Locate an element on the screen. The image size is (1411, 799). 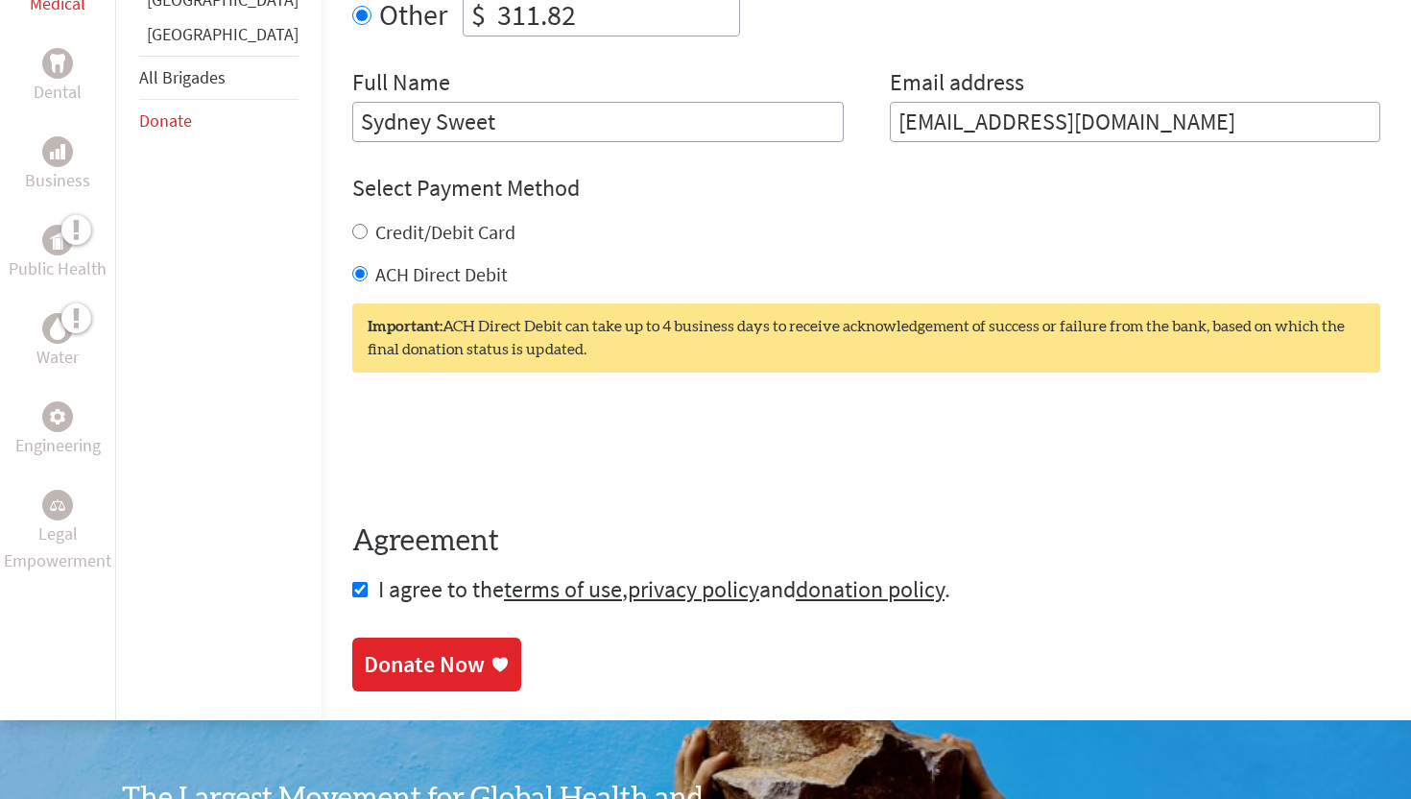
p: Legal Empowerment is located at coordinates (58, 547).